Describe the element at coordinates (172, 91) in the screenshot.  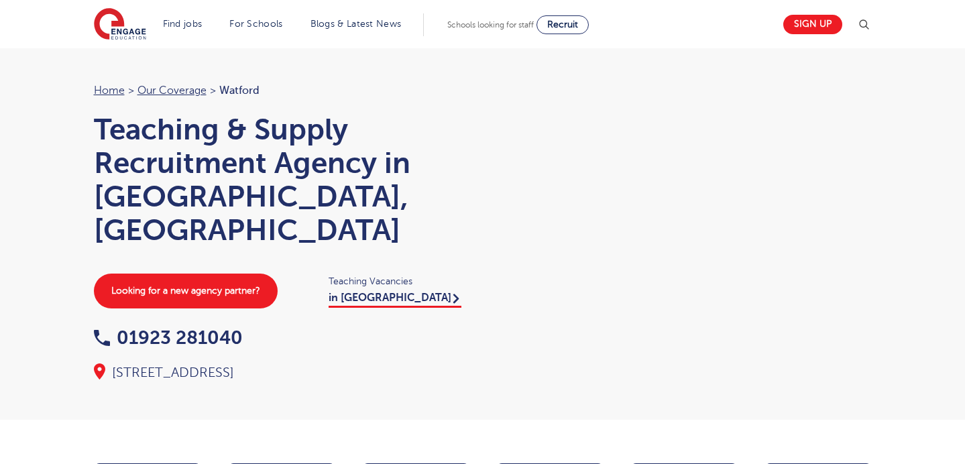
I see `a: Our coverage` at that location.